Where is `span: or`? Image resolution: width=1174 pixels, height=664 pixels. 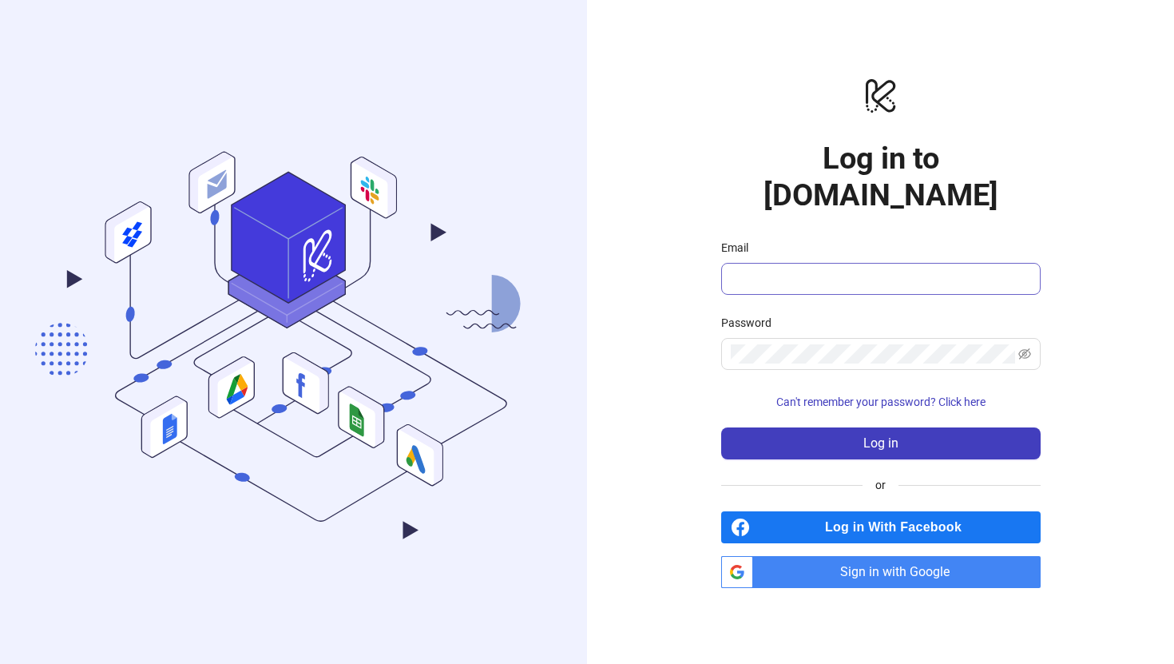
span: or is located at coordinates (880, 485).